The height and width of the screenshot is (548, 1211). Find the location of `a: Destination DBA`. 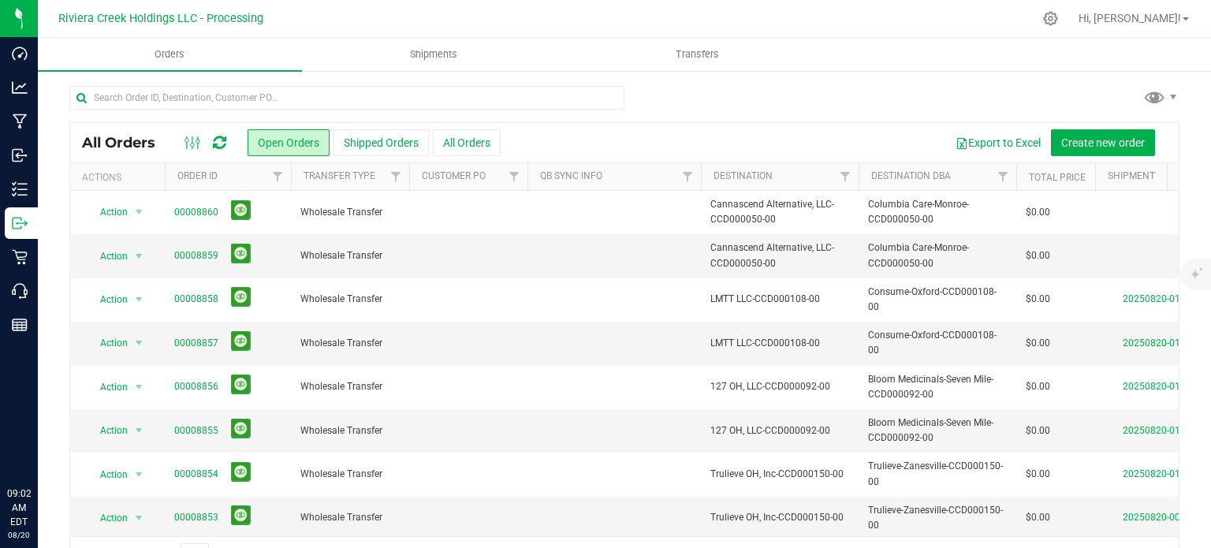

a: Destination DBA is located at coordinates (910, 176).